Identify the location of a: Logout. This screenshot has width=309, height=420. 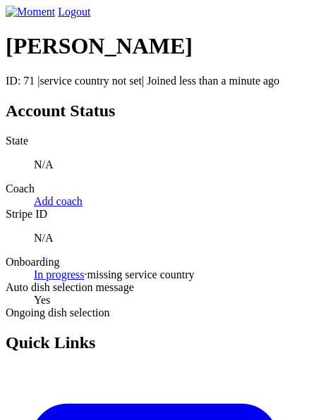
(74, 11).